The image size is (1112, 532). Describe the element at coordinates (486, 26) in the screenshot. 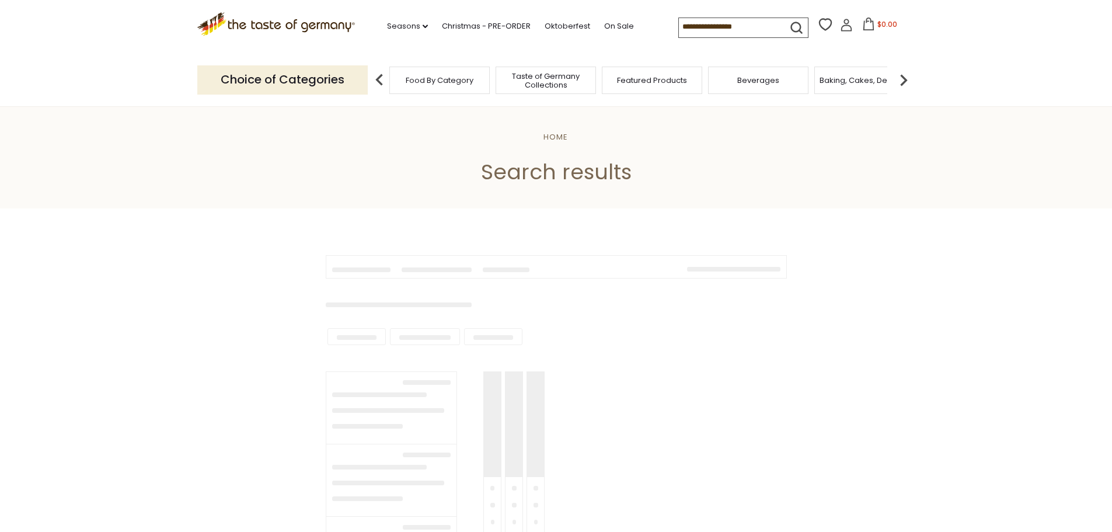

I see `a: Christmas - PRE-ORDER` at that location.